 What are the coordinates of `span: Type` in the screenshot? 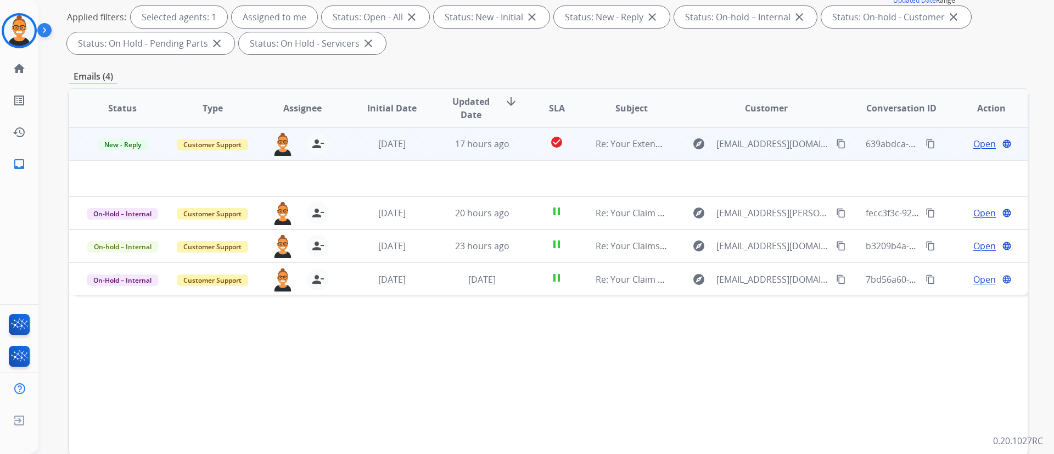 It's located at (213, 108).